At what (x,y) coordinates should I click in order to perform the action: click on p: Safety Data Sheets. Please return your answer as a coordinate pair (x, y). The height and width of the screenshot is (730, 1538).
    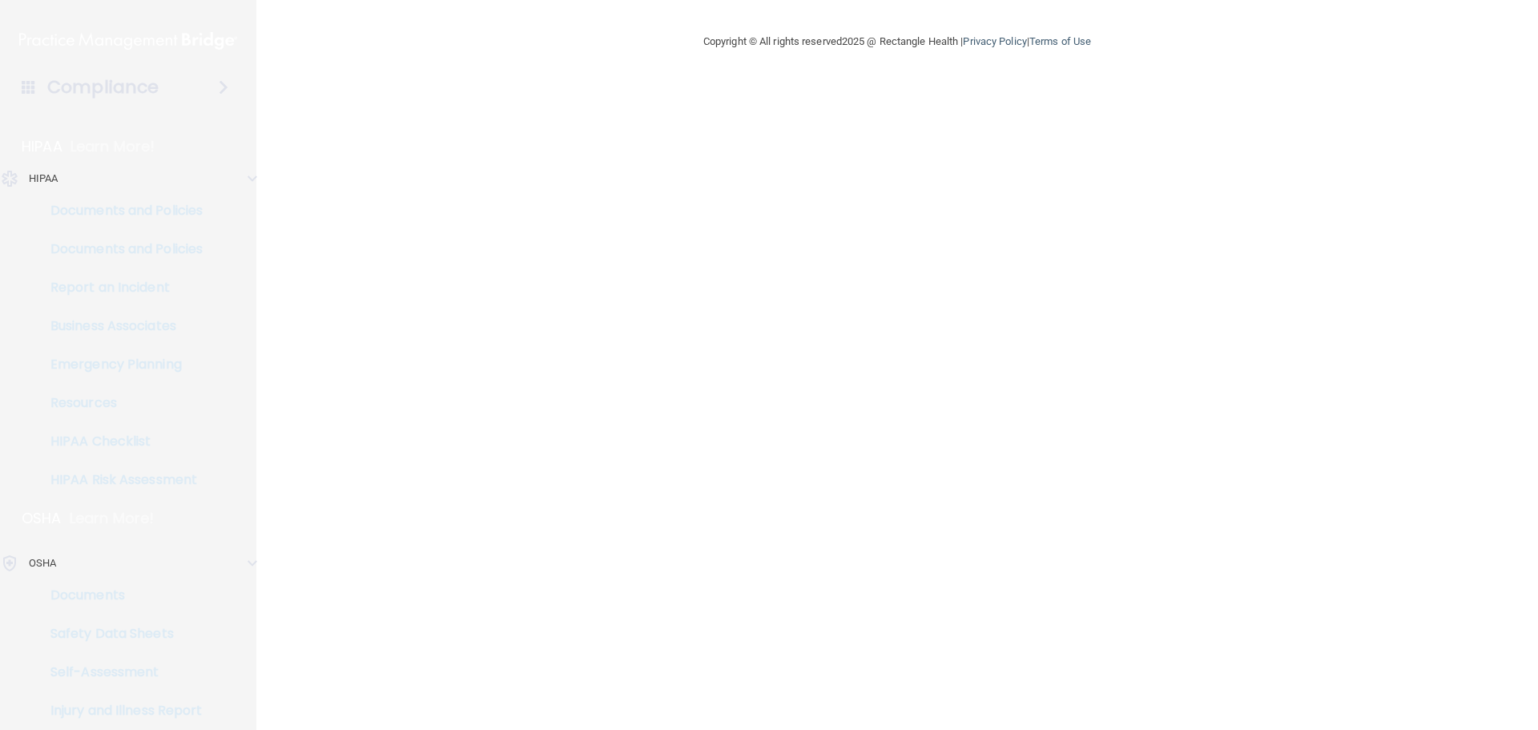
    Looking at the image, I should click on (119, 633).